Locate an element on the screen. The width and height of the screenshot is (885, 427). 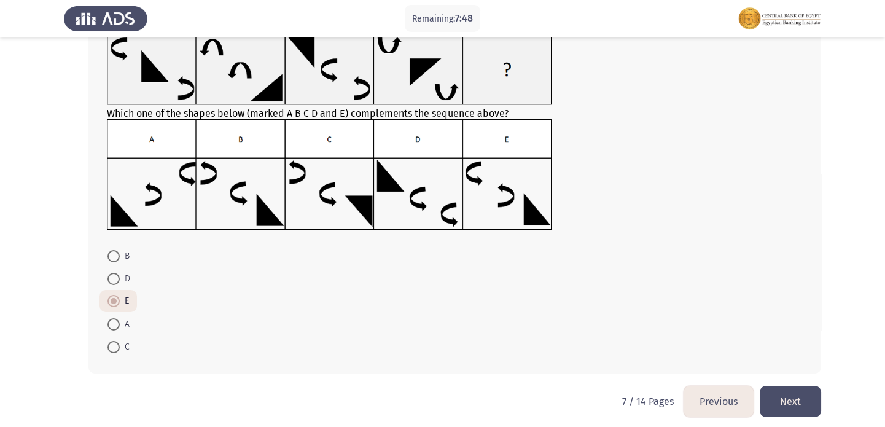
img: Assess Talent Management logo is located at coordinates (106, 18).